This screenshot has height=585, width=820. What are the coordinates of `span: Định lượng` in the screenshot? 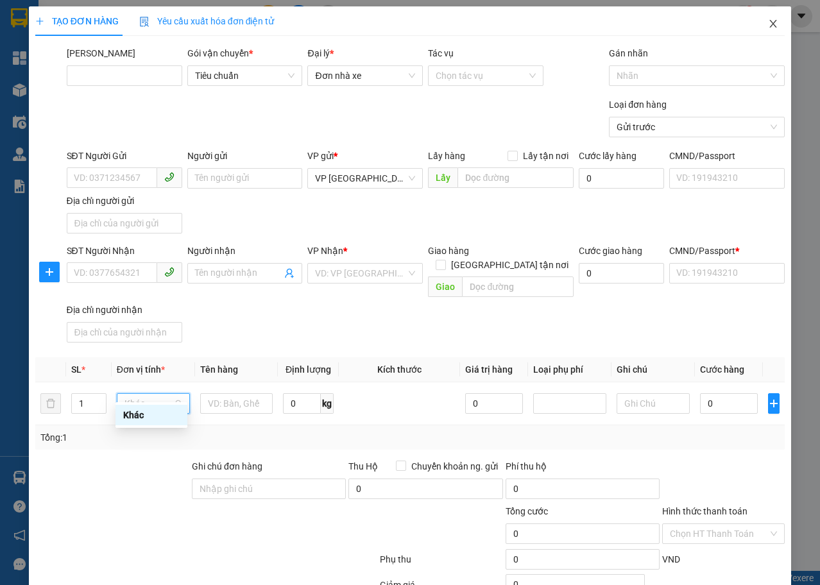 It's located at (308, 369).